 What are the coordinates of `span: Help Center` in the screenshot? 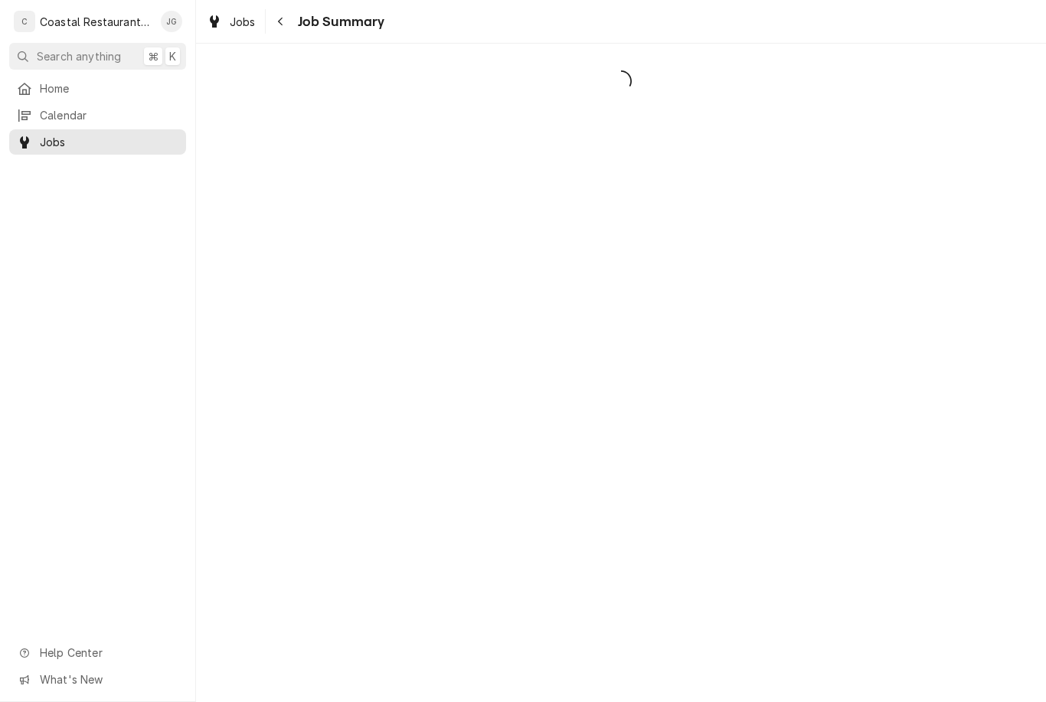 It's located at (108, 653).